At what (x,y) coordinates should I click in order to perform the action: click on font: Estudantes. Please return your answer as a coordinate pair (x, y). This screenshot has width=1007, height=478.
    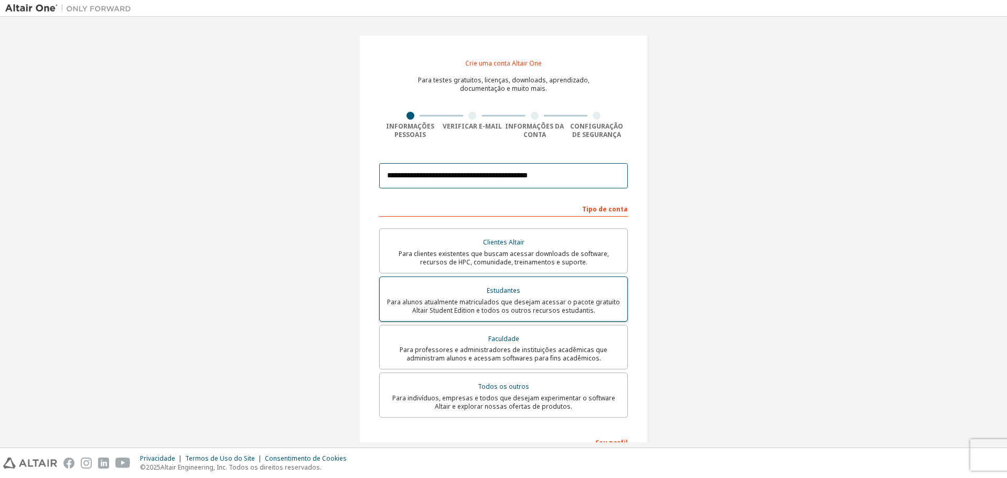
    Looking at the image, I should click on (503, 290).